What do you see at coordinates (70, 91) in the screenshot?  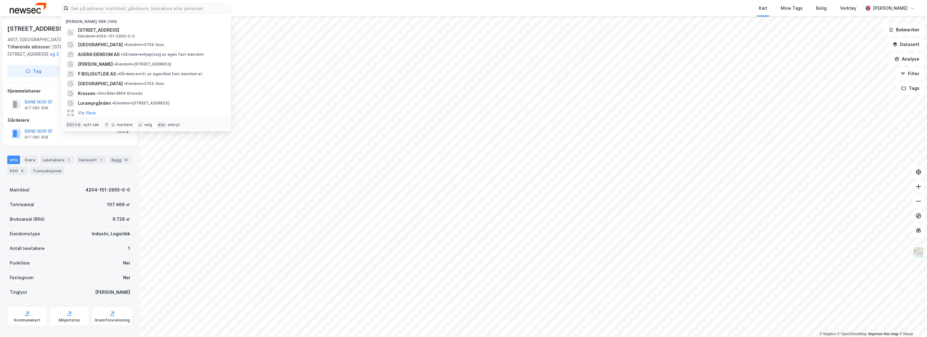 I see `div: Hjemmelshaver` at bounding box center [70, 91].